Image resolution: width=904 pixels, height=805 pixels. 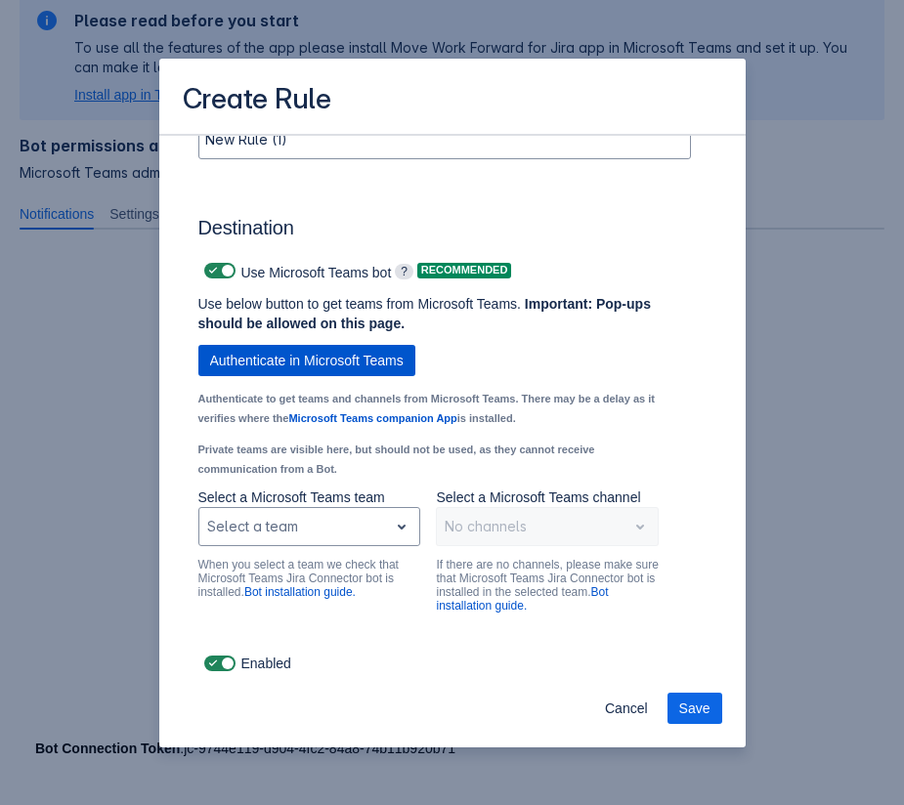 What do you see at coordinates (547, 497) in the screenshot?
I see `p: Select a Microsoft Teams channel` at bounding box center [547, 497].